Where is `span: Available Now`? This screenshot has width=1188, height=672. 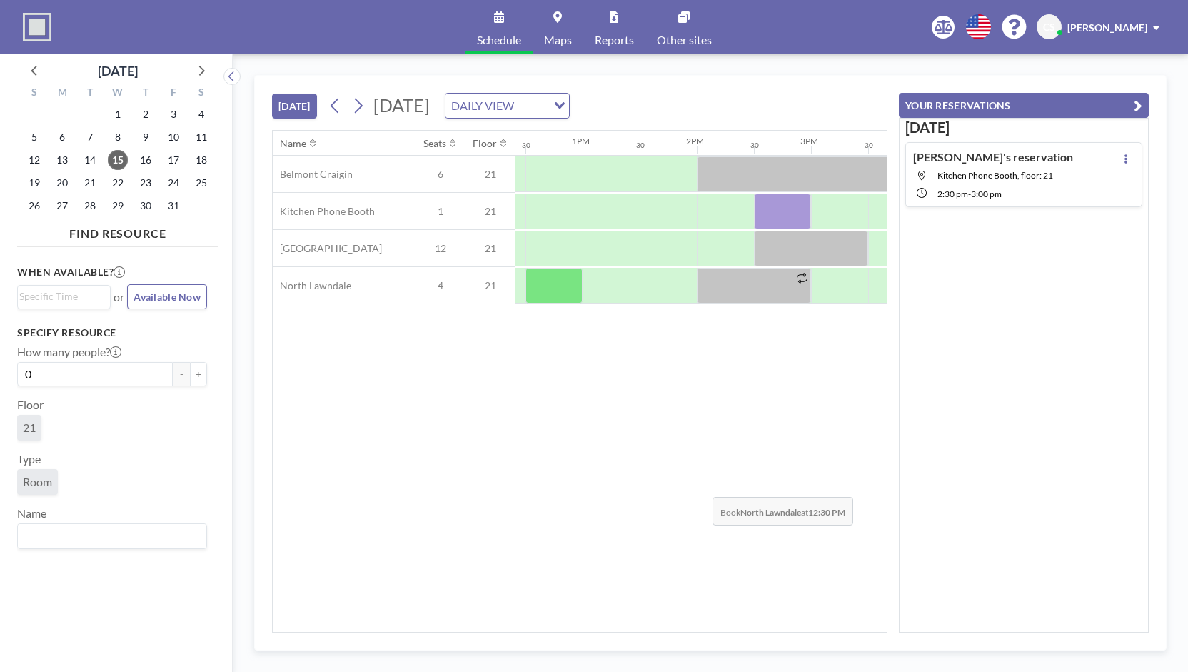
span: Available Now is located at coordinates (167, 296).